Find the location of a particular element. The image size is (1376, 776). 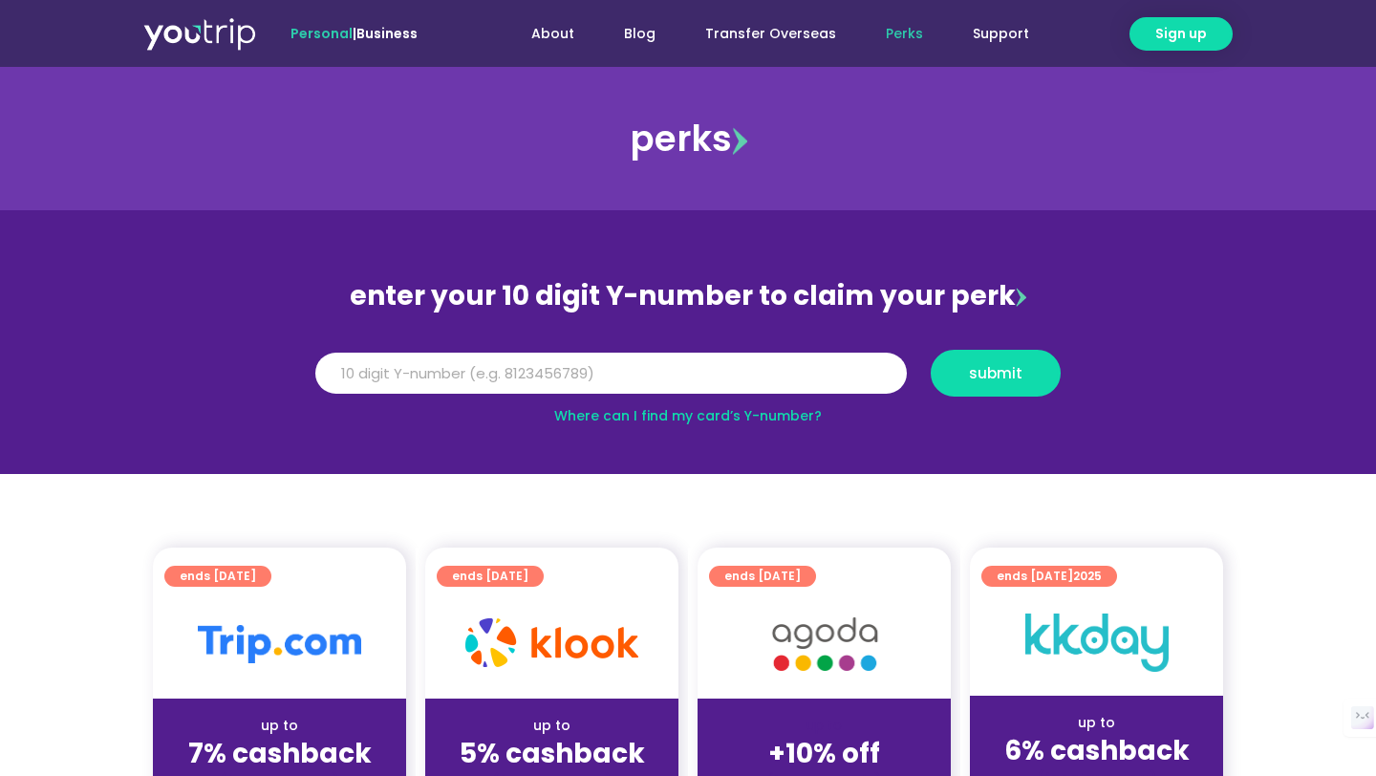

span: up to is located at coordinates (824, 725).